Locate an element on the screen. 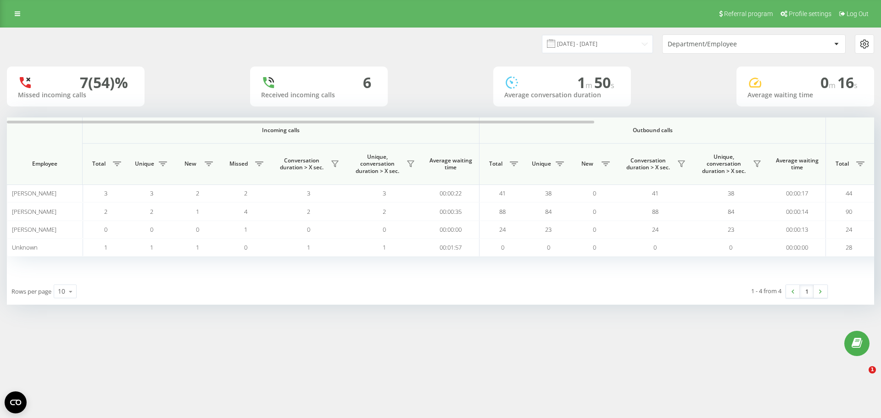 This screenshot has width=881, height=418. span: 28 is located at coordinates (848, 247).